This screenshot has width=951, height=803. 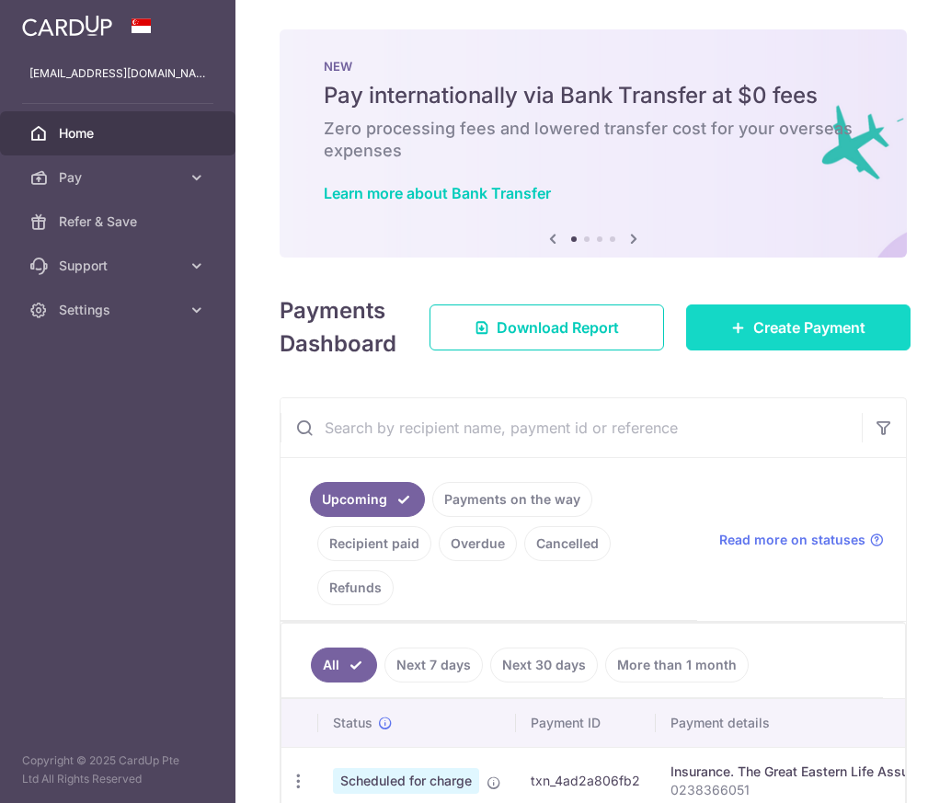 What do you see at coordinates (792, 540) in the screenshot?
I see `span: Read more on statuses` at bounding box center [792, 540].